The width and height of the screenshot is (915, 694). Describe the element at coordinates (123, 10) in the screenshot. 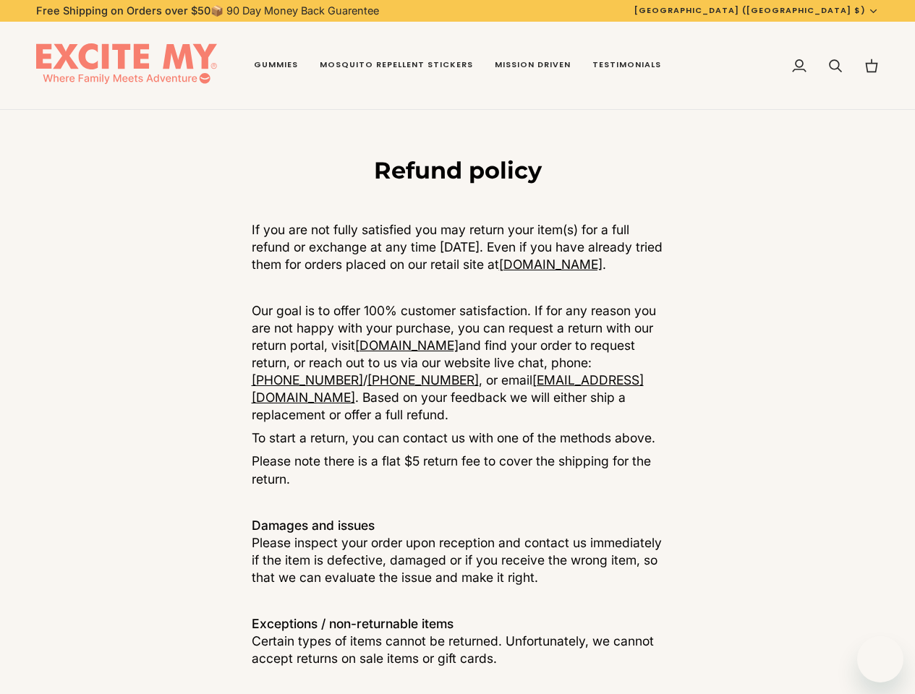

I see `strong: Free Shipping on Orders over $50` at that location.